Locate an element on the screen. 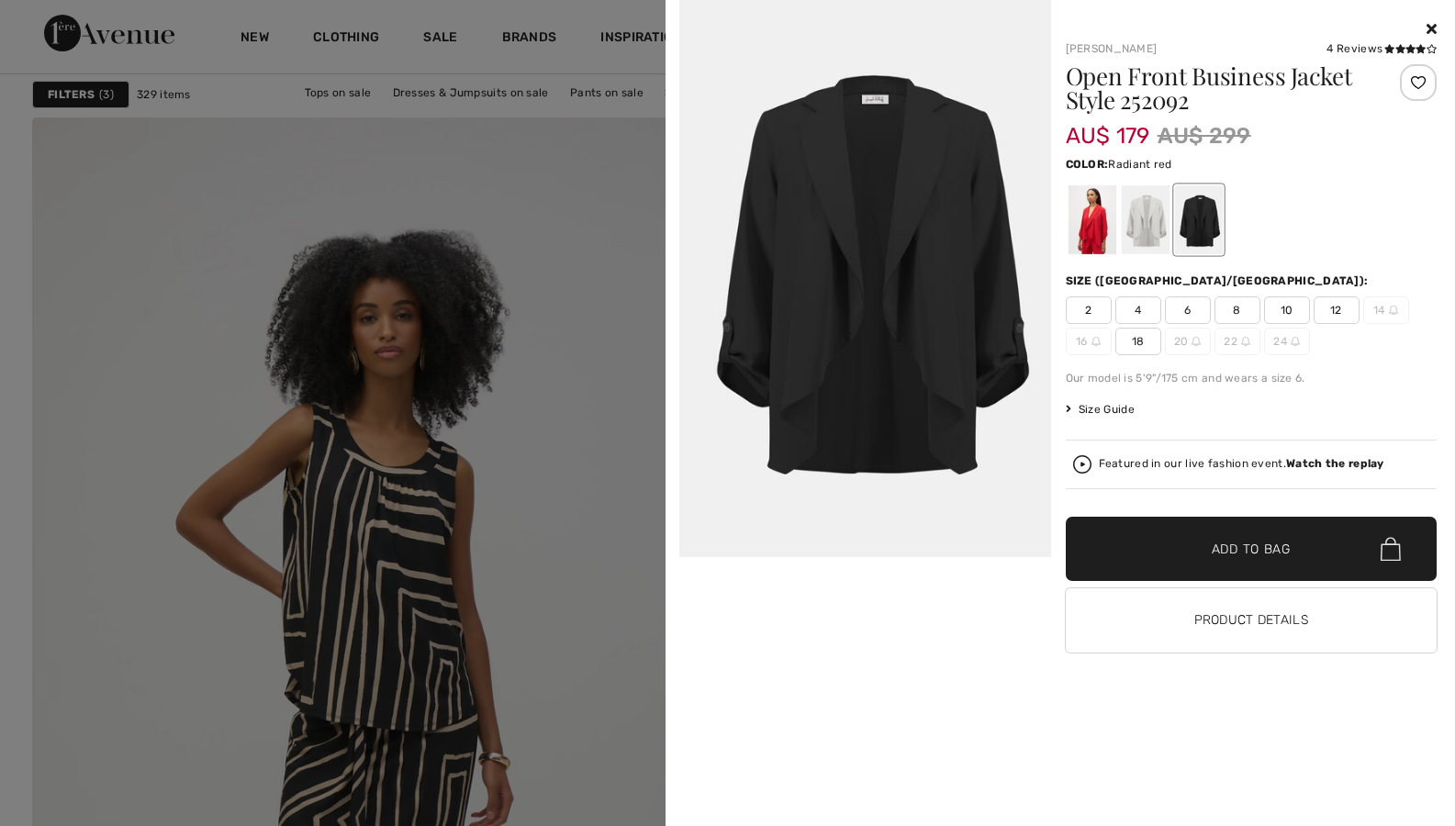  strong: Watch the replay is located at coordinates (1335, 464).